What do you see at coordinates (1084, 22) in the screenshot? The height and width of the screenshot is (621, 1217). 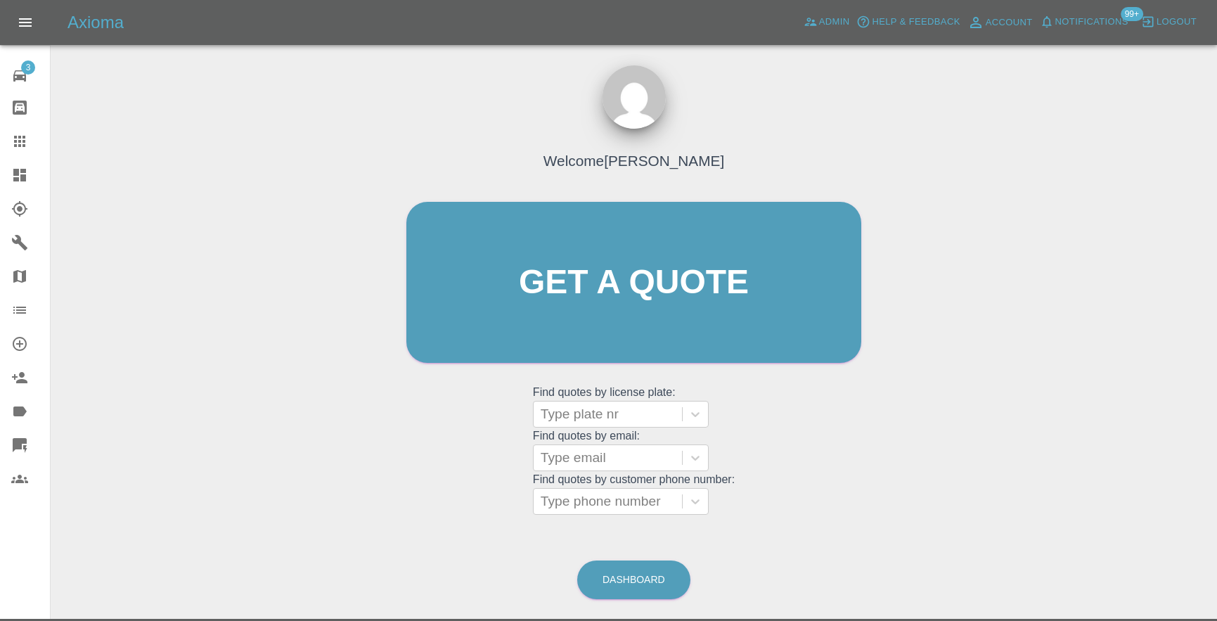 I see `button: Notifications` at bounding box center [1084, 22].